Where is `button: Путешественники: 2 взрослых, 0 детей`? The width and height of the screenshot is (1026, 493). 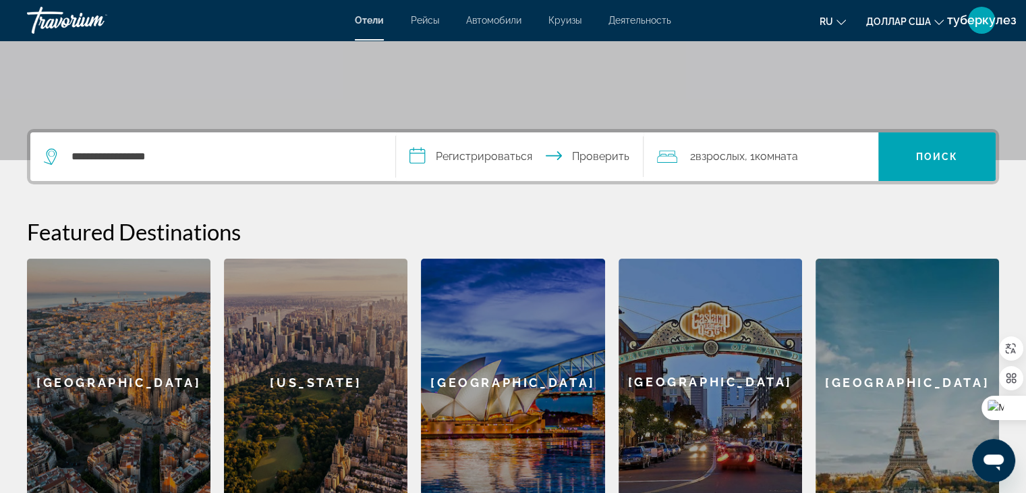
button: Путешественники: 2 взрослых, 0 детей is located at coordinates (761, 157).